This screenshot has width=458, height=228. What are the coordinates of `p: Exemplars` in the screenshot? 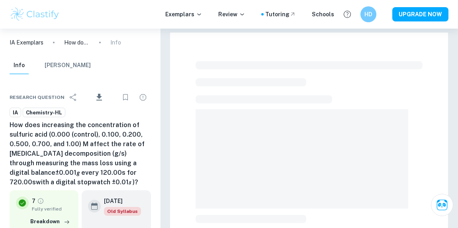 It's located at (183, 14).